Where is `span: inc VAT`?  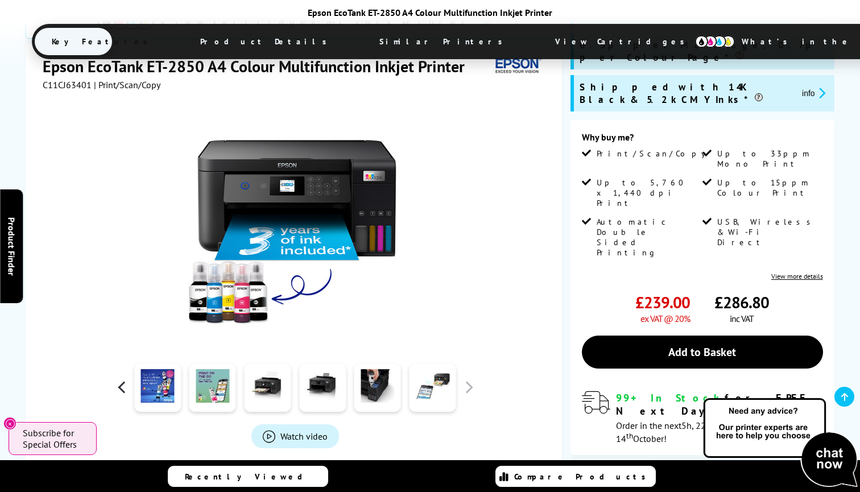
span: inc VAT is located at coordinates (742, 319).